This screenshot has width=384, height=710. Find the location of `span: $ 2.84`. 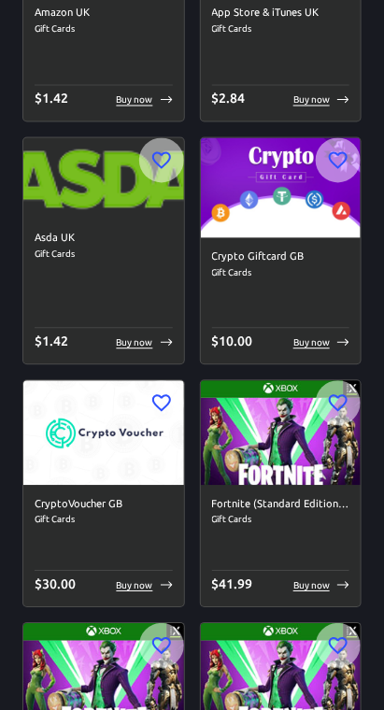

span: $ 2.84 is located at coordinates (229, 99).